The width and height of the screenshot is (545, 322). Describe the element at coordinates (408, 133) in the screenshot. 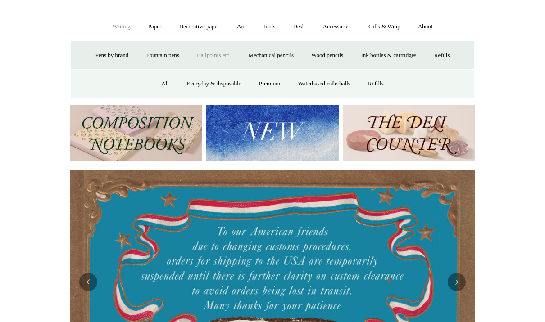

I see `a: The Deli Counter` at that location.